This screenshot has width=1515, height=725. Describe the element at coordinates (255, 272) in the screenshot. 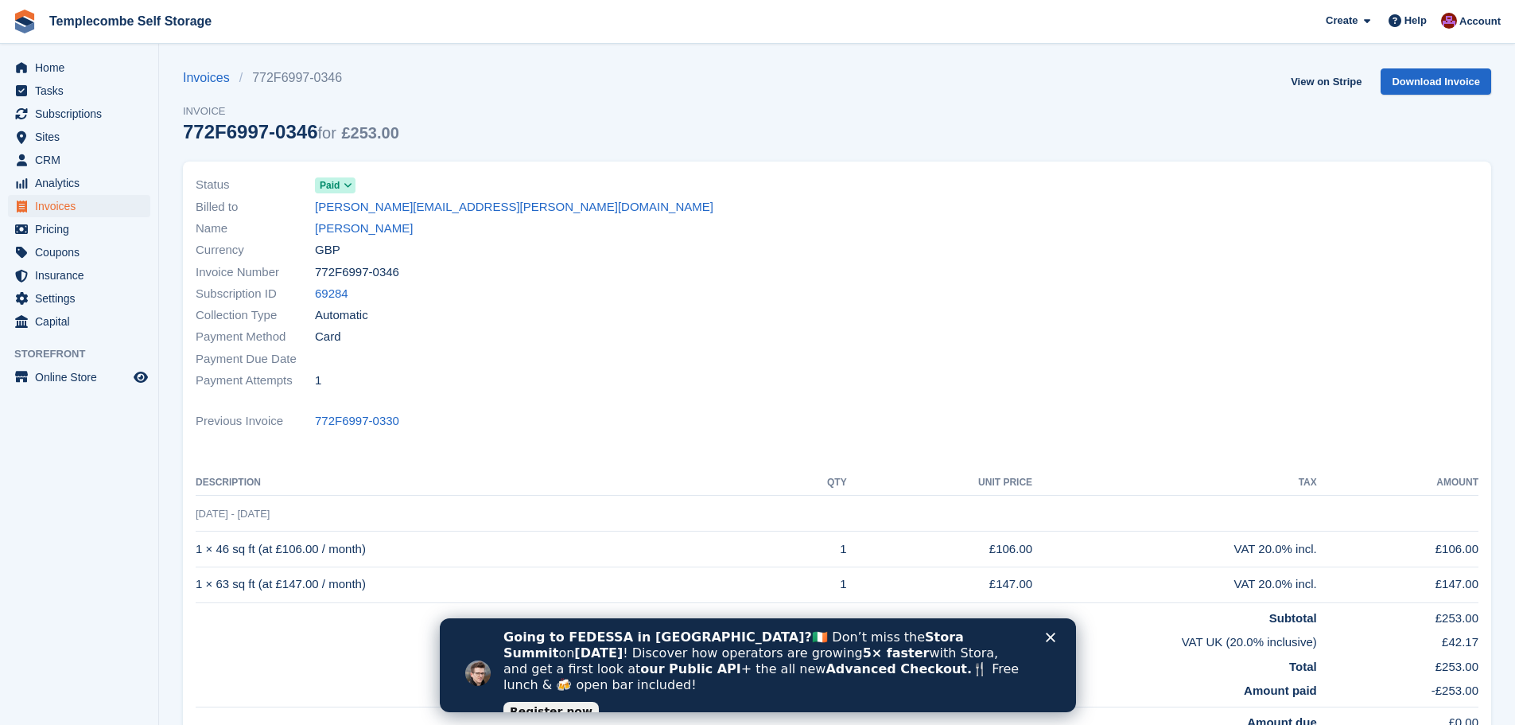

I see `span: Invoice Number` at that location.